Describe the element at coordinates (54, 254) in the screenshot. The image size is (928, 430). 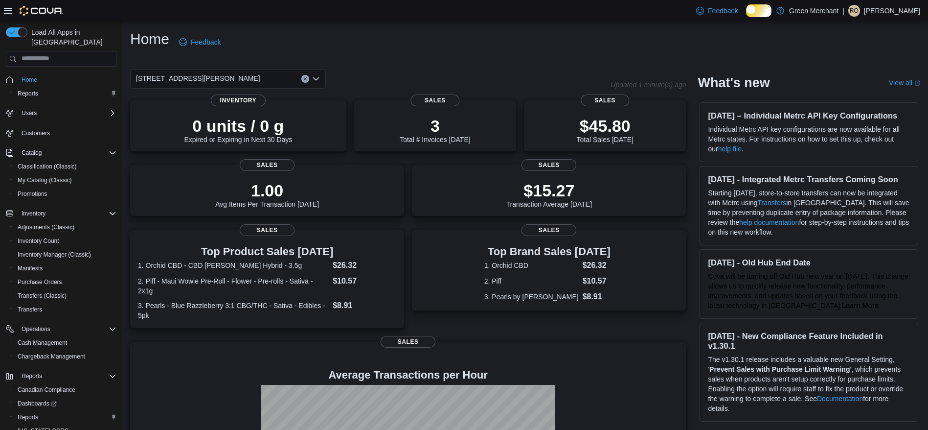
I see `a: Inventory Manager (Classic)` at that location.